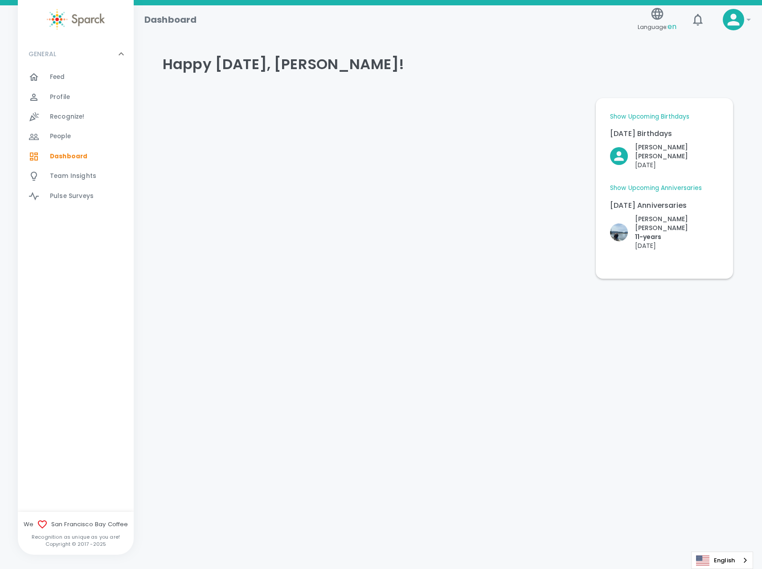  I want to click on span: Dashboard, so click(69, 156).